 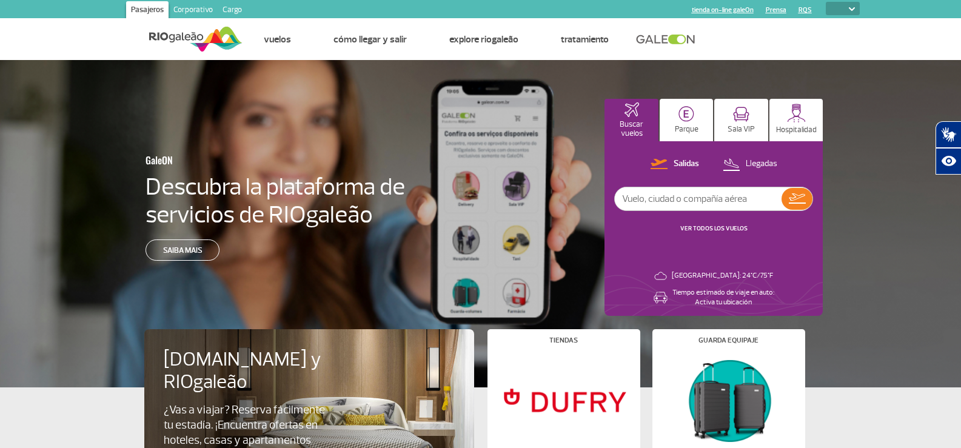 What do you see at coordinates (796, 130) in the screenshot?
I see `p: Hospitalidad` at bounding box center [796, 130].